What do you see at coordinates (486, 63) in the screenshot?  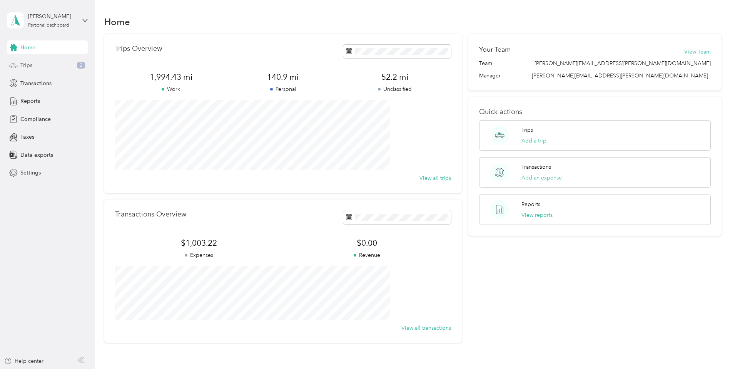 I see `span: Team` at bounding box center [486, 63].